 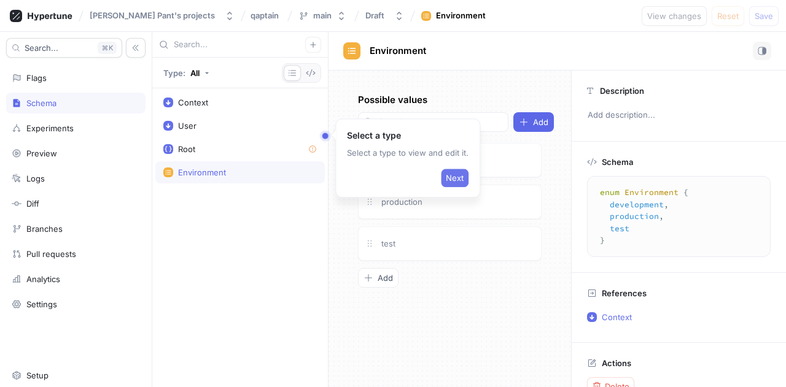 I want to click on button: main, so click(x=322, y=15).